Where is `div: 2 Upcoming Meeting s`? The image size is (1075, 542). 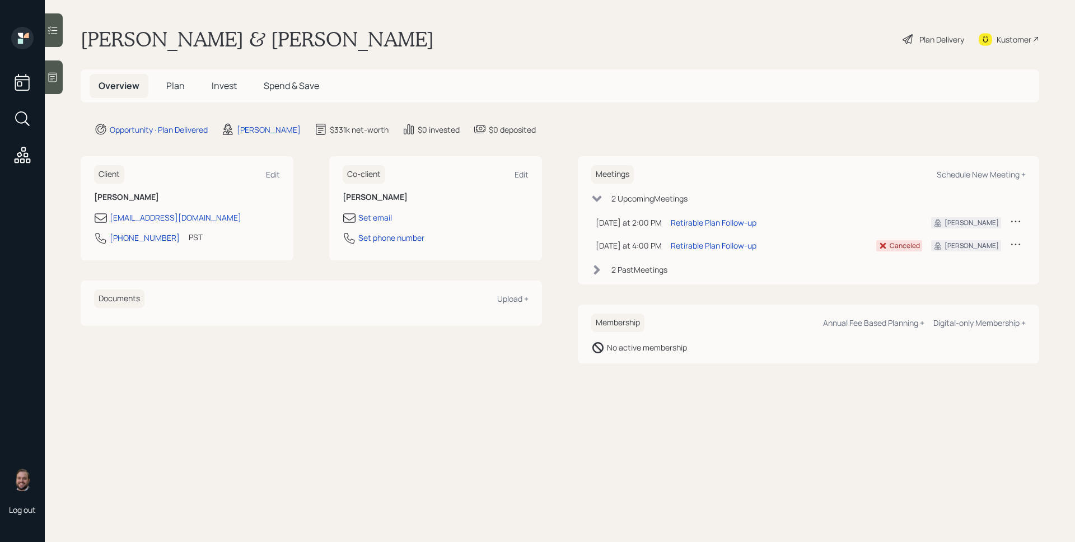 div: 2 Upcoming Meeting s is located at coordinates (650, 198).